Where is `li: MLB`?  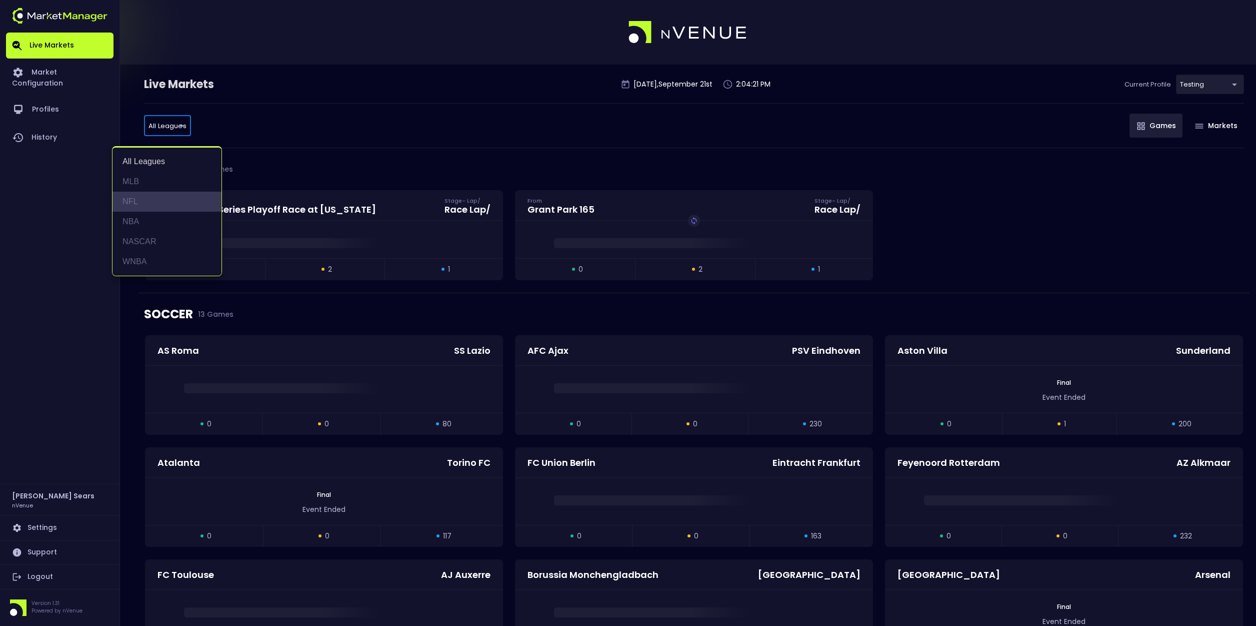
li: MLB is located at coordinates (167, 182).